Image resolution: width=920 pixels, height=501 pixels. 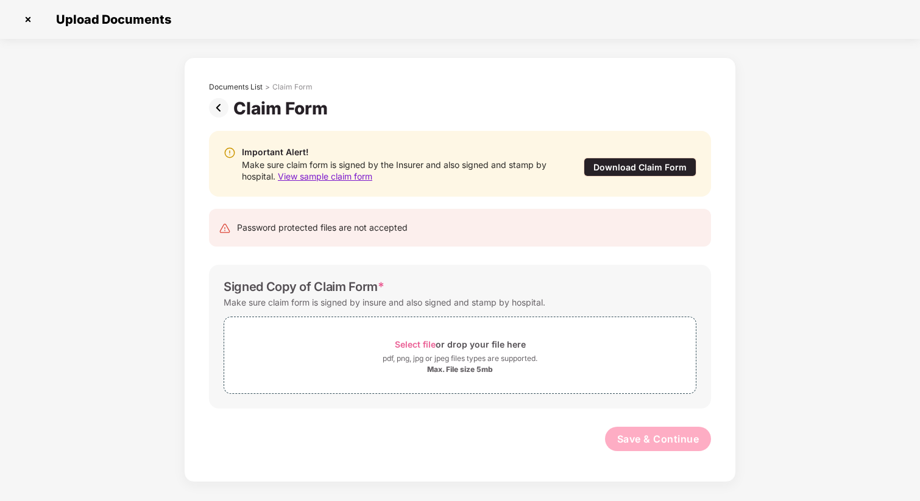 What do you see at coordinates (230, 153) in the screenshot?
I see `img: svg+xml;base64,PHN2ZyBpZD0iV2FybmluZ18tXzIweDIwIiBkYXRhLW5hbWU9Ildhcm5pbmcgLSAyMHgyMCIgeG1sbnM9Im...` at bounding box center [230, 153].